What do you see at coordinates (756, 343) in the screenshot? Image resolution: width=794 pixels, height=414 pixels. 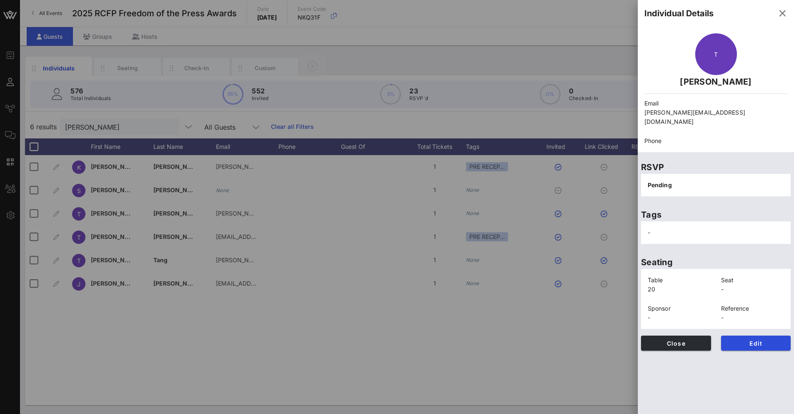 I see `span: Edit` at bounding box center [756, 343].